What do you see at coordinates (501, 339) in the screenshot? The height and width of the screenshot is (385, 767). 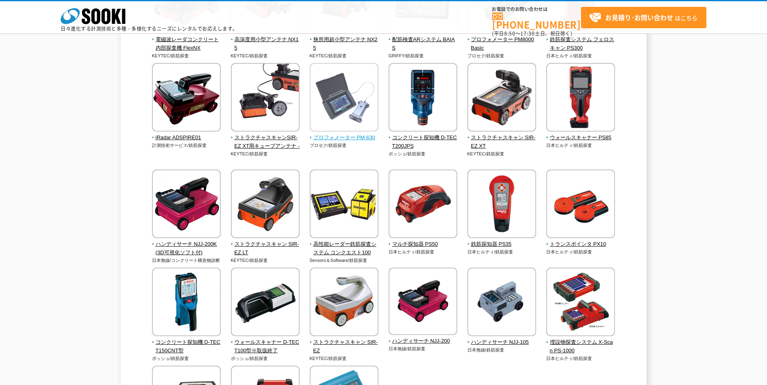 I see `a: ハンディサーチ NJJ-105` at bounding box center [501, 339].